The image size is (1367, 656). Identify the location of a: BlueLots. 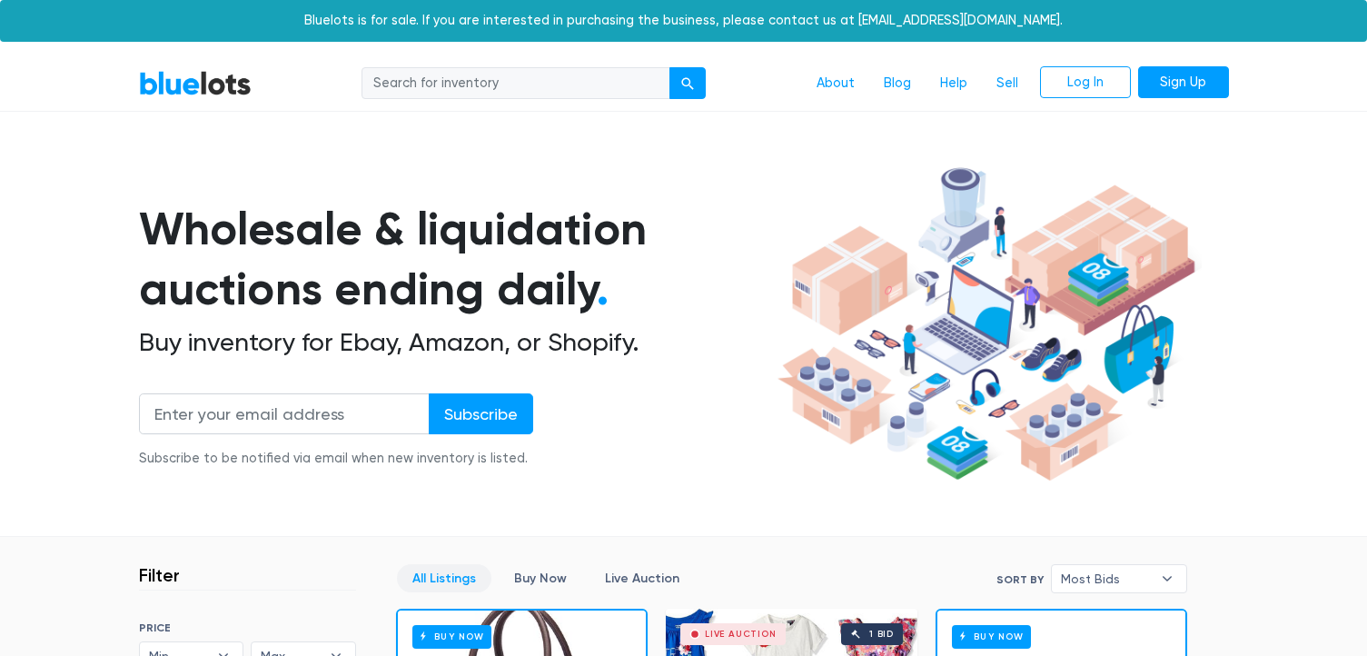
(195, 83).